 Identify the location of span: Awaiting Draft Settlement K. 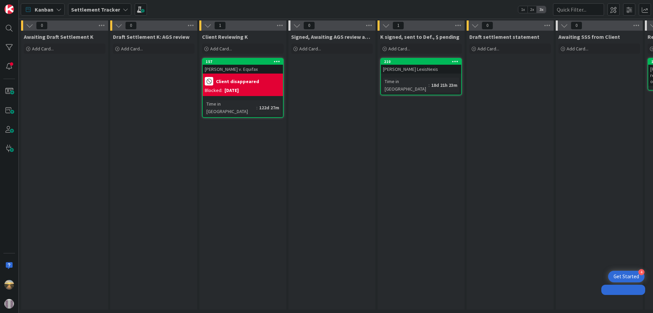
(59, 37).